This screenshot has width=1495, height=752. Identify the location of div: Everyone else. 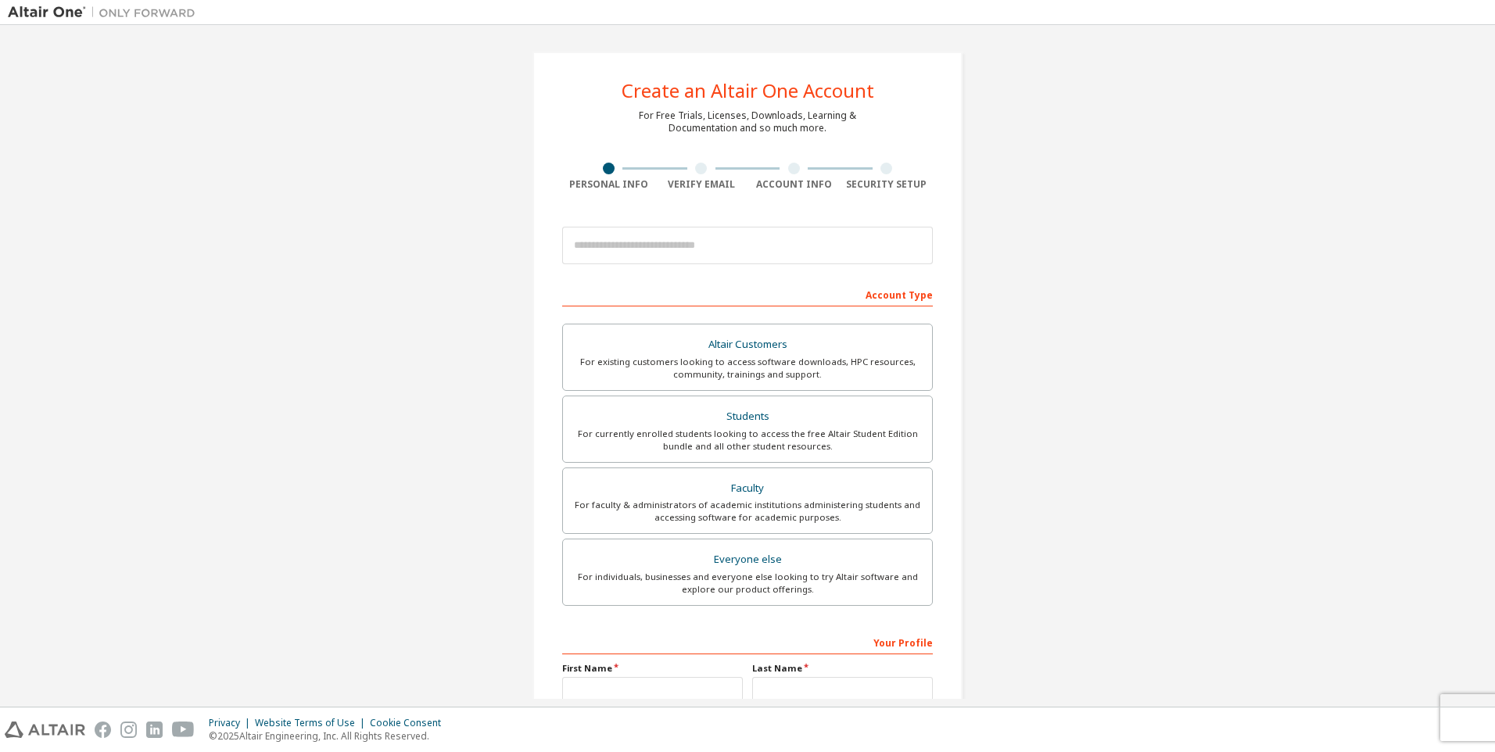
(748, 560).